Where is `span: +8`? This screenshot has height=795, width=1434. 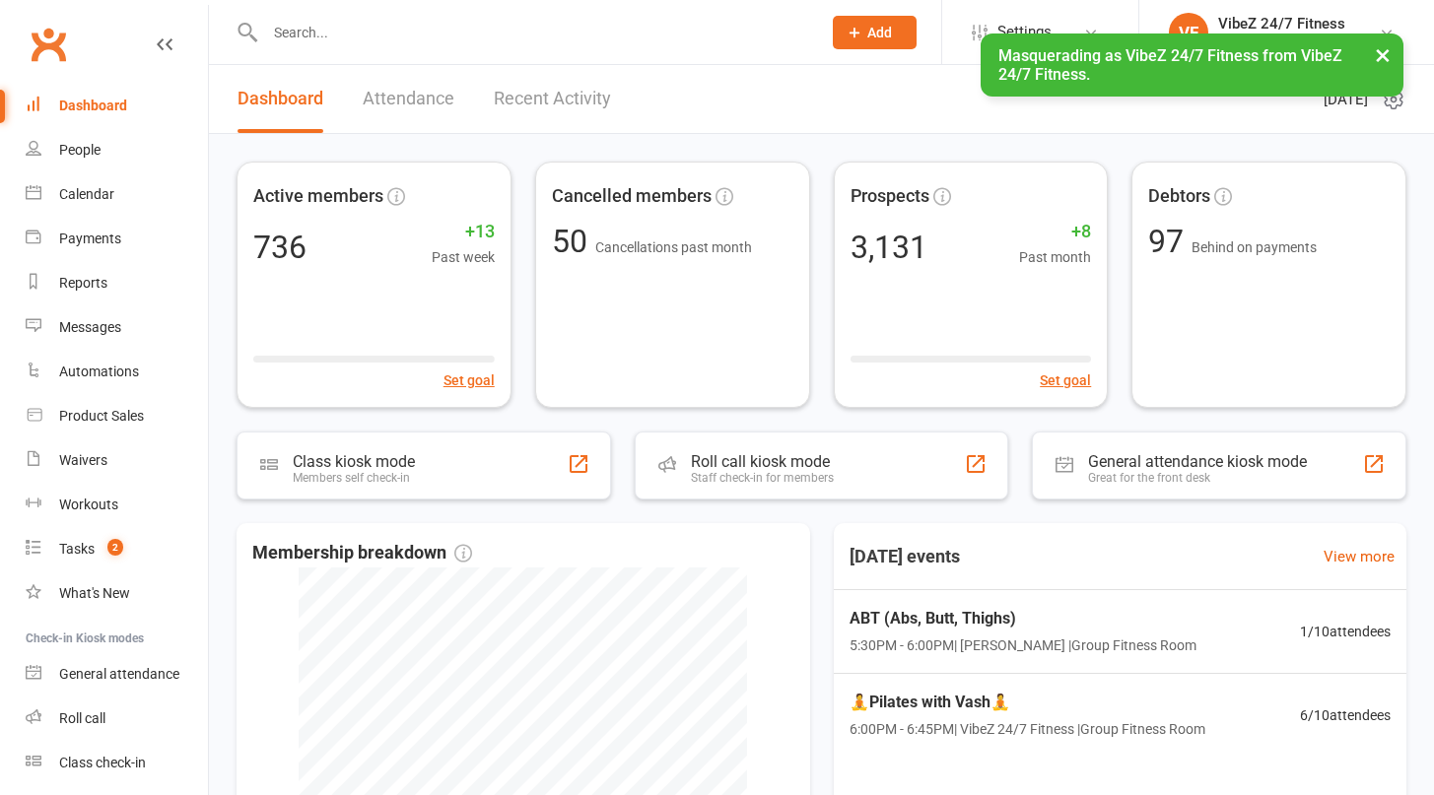 span: +8 is located at coordinates (1054, 232).